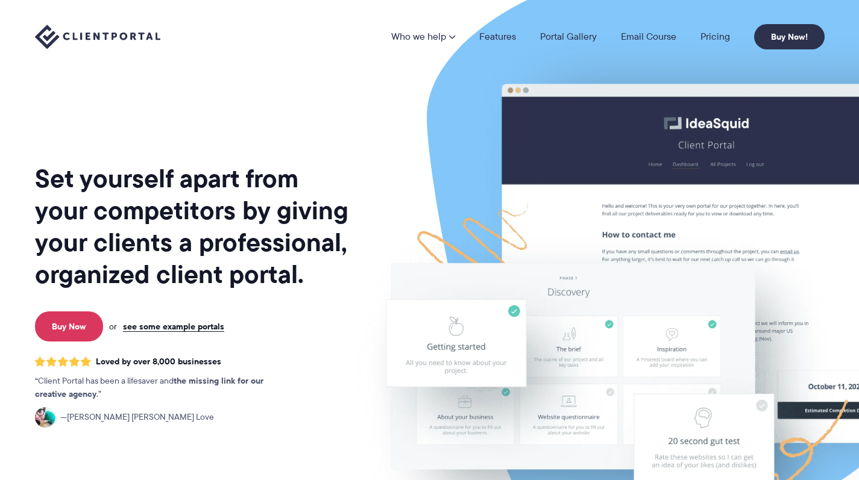 This screenshot has width=859, height=480. I want to click on a: Buy Now, so click(69, 327).